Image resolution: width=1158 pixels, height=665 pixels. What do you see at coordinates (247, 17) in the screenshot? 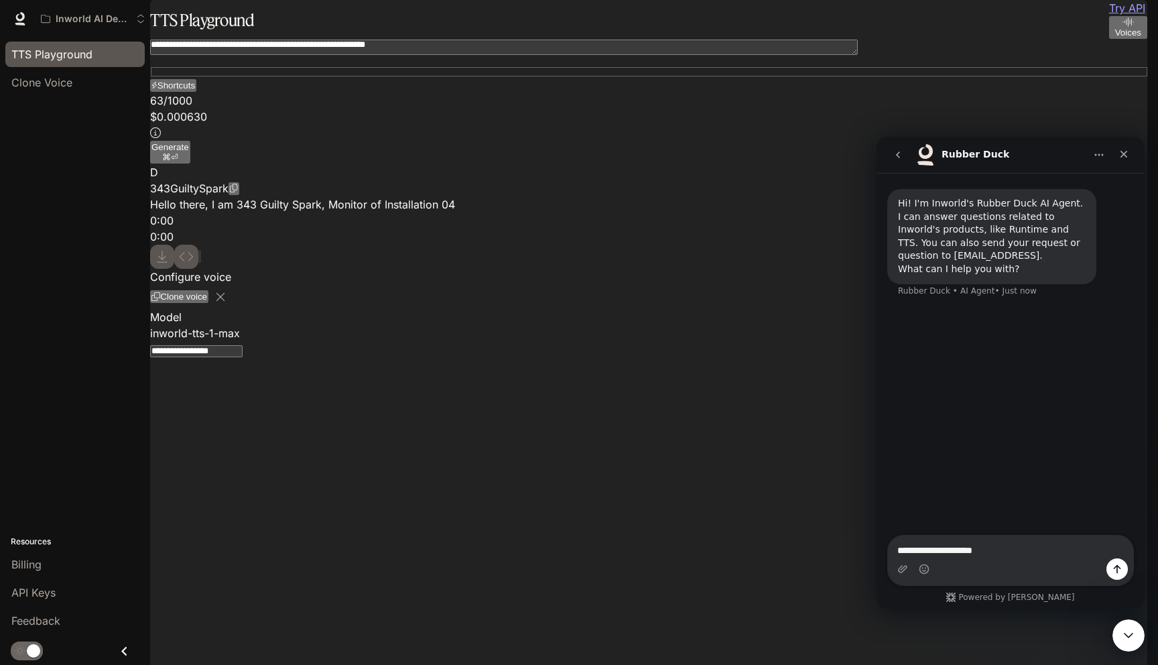
I see `div: Close` at bounding box center [247, 17].